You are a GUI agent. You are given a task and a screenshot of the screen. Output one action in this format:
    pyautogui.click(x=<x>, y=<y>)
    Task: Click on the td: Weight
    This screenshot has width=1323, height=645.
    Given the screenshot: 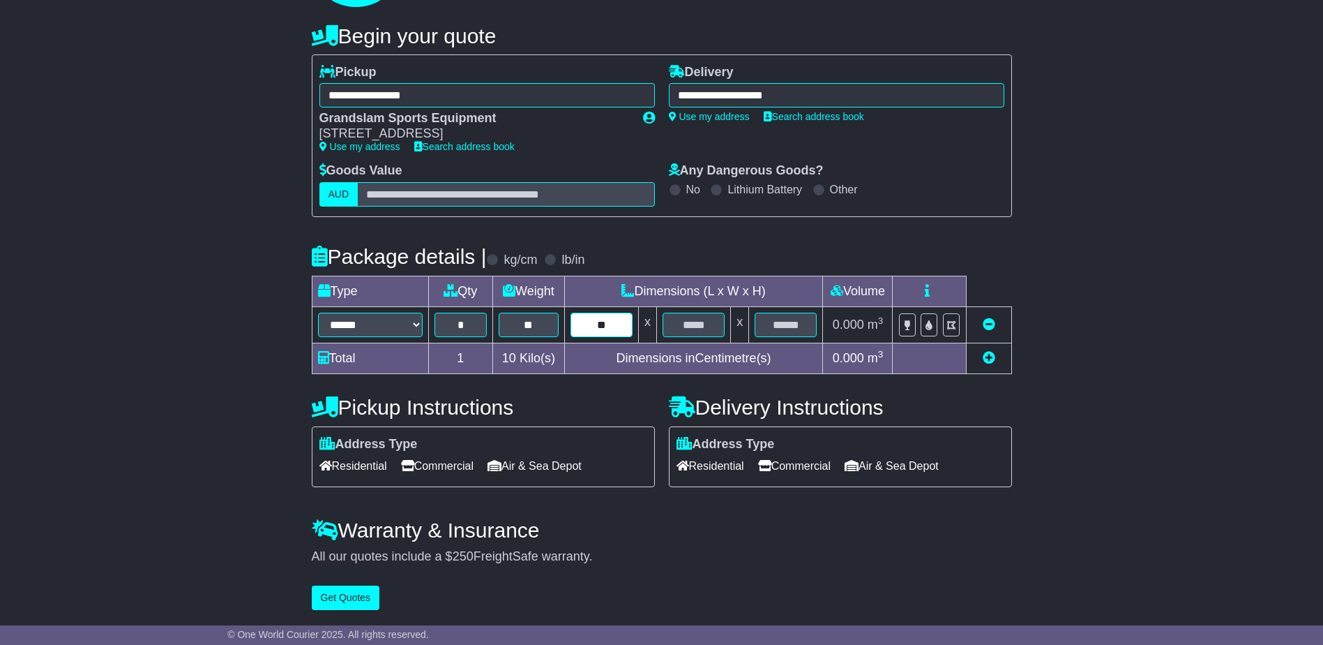 What is the action you would take?
    pyautogui.click(x=529, y=291)
    